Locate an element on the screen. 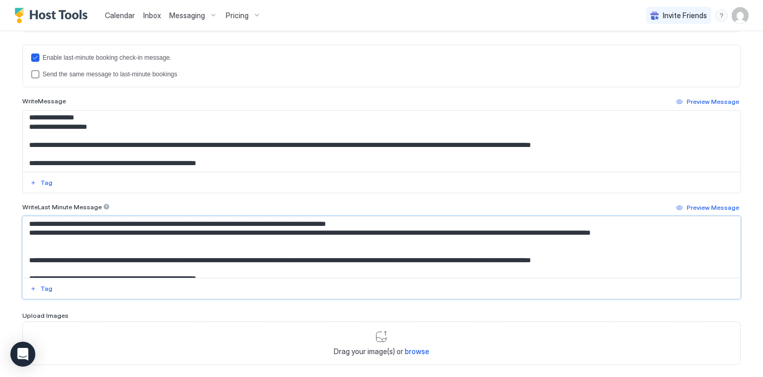 This screenshot has width=763, height=377. div: Open Intercom Messenger is located at coordinates (23, 354).